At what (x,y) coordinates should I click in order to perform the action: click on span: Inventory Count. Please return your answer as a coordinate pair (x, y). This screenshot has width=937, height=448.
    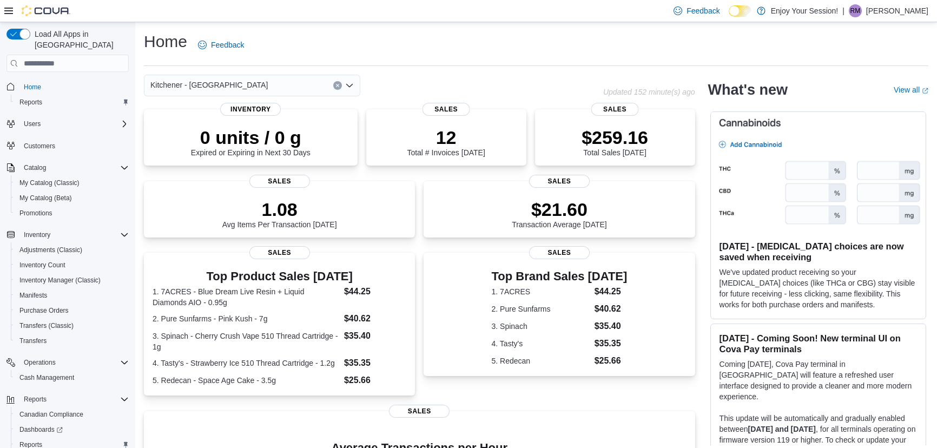
    Looking at the image, I should click on (42, 265).